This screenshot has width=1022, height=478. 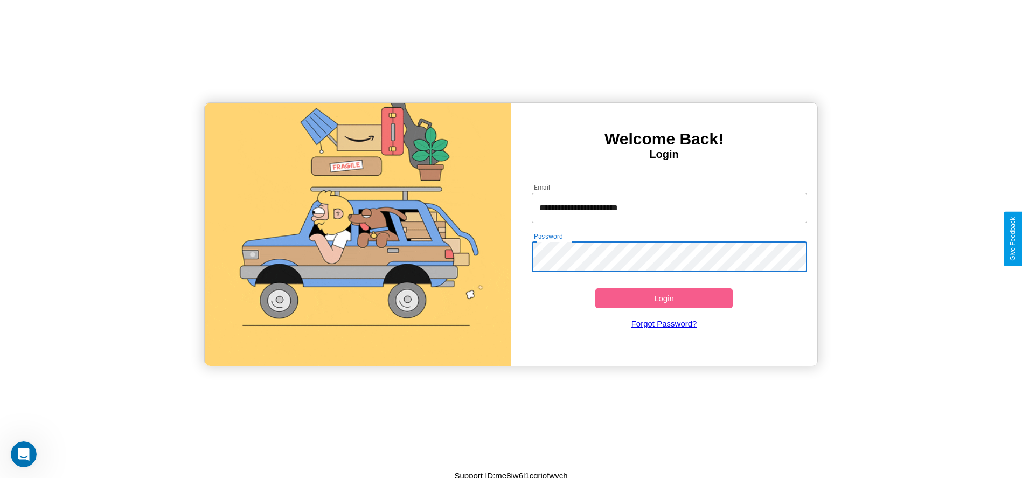 I want to click on div: Give Feedback, so click(x=1012, y=239).